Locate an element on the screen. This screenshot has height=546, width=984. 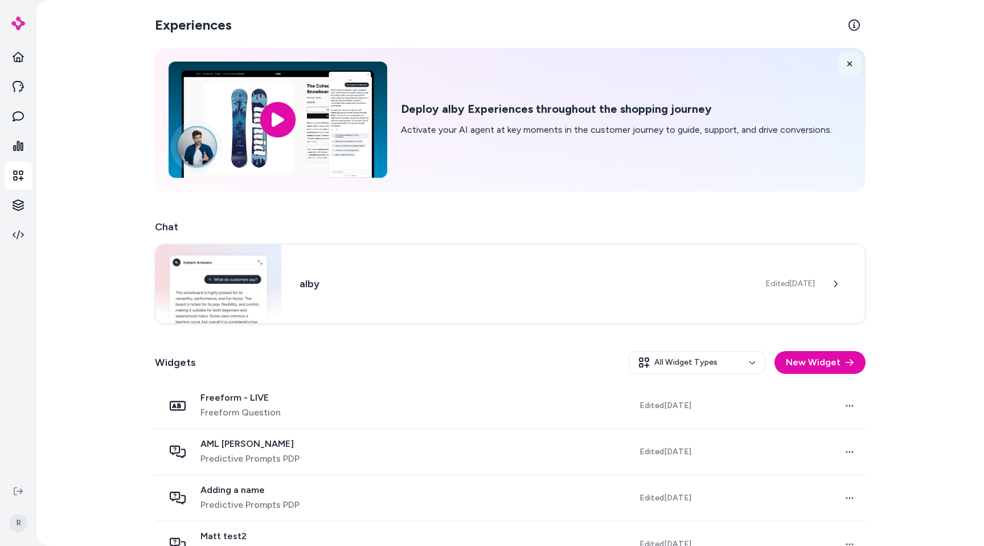
h2: Deploy alby Experiences throughout the shopping journey is located at coordinates (616, 109).